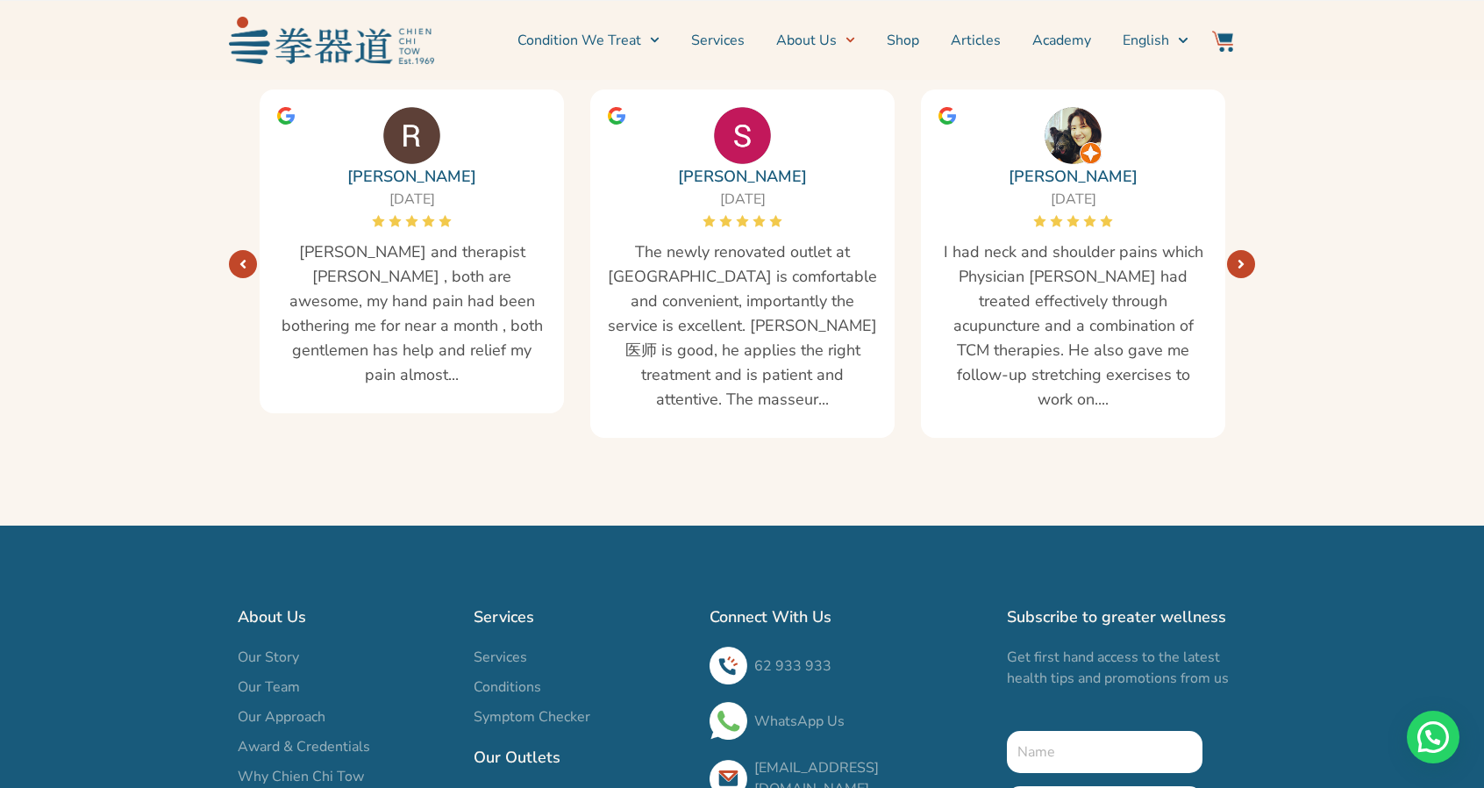 The width and height of the screenshot is (1484, 788). I want to click on a: Our Team, so click(346, 687).